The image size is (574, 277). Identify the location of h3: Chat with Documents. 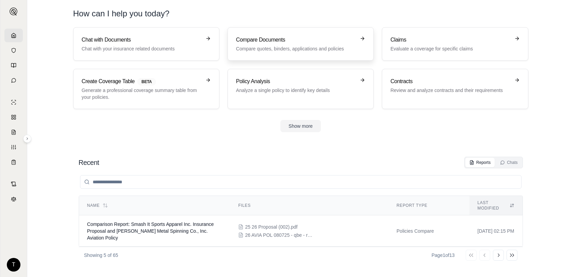
(141, 40).